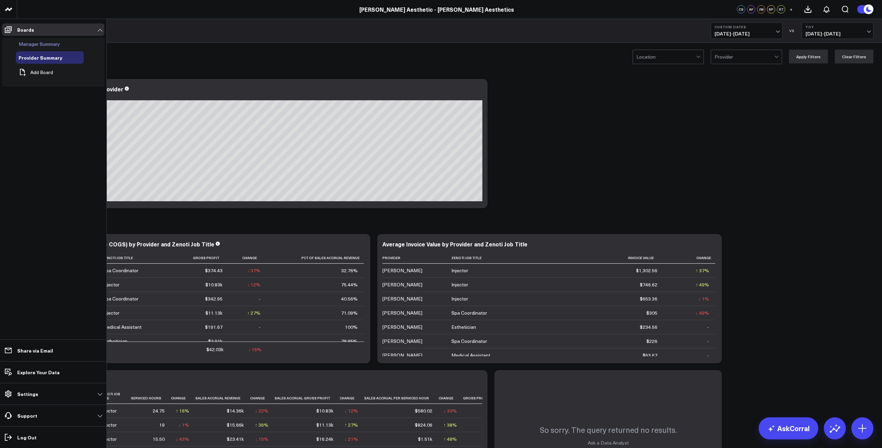 Image resolution: width=882 pixels, height=448 pixels. I want to click on div: 15.50, so click(159, 439).